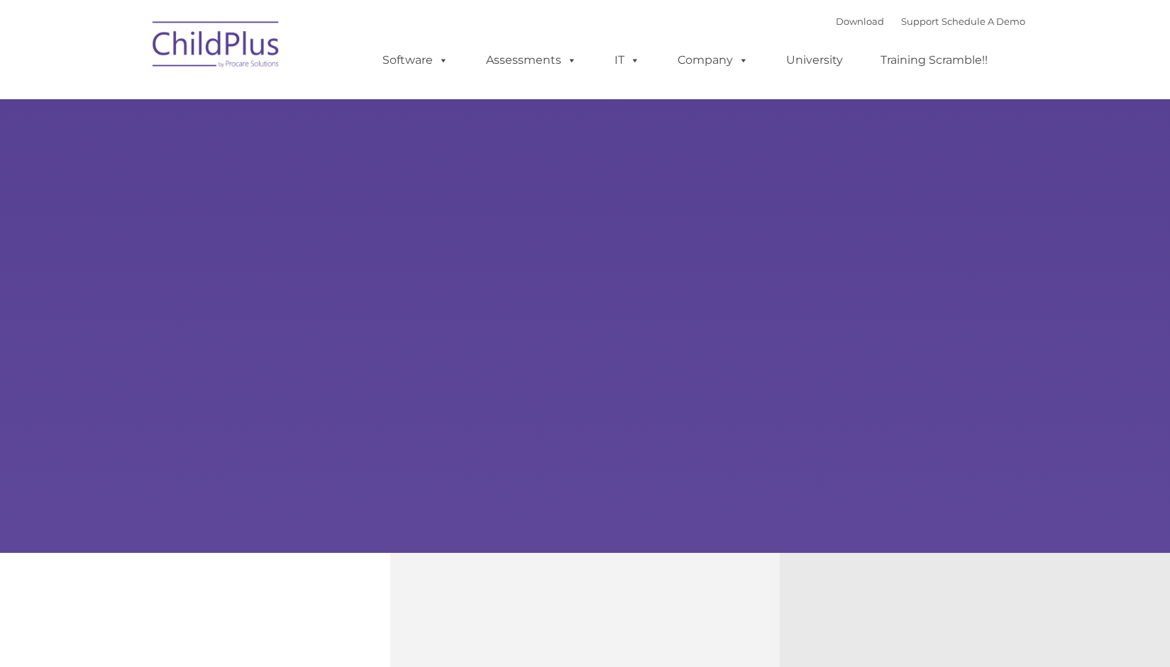 This screenshot has width=1170, height=667. Describe the element at coordinates (933, 60) in the screenshot. I see `a: Training Scramble!!` at that location.